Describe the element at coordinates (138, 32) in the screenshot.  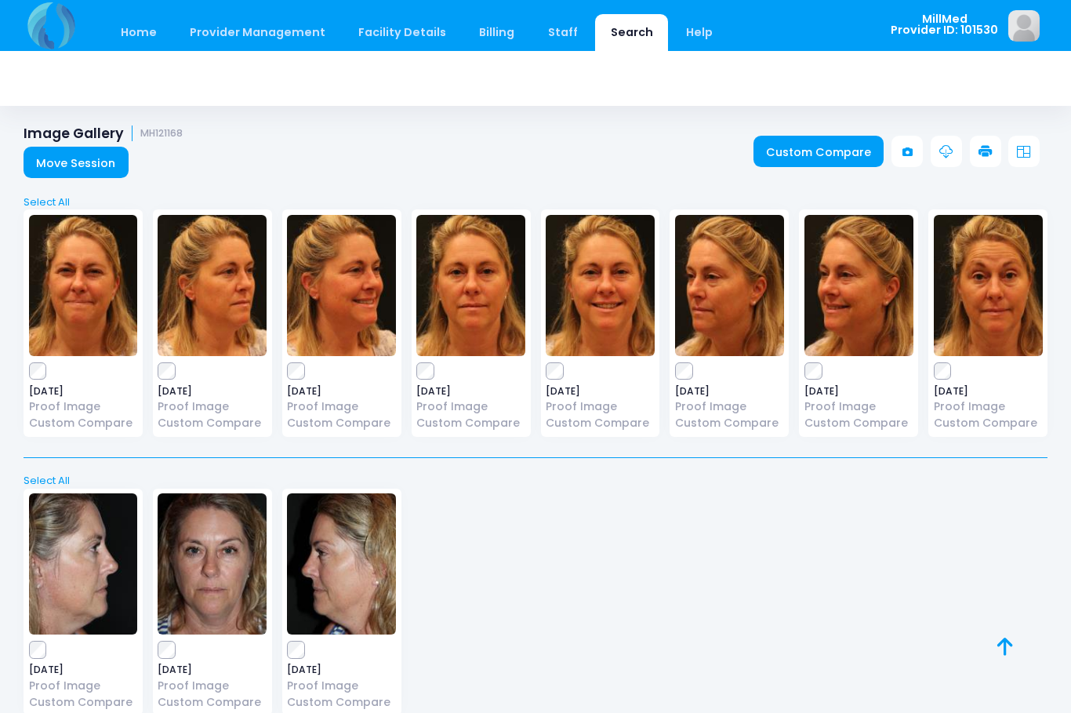
I see `a: Home` at that location.